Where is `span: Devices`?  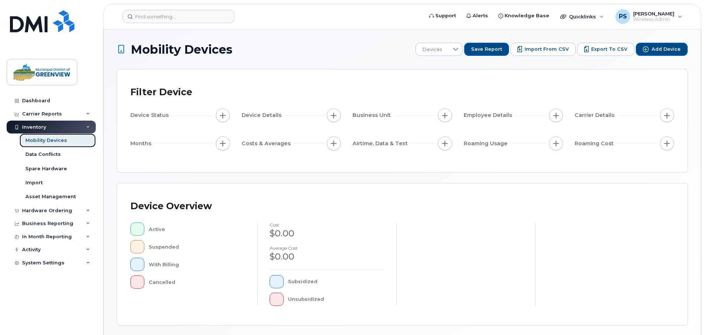
span: Devices is located at coordinates (432, 50).